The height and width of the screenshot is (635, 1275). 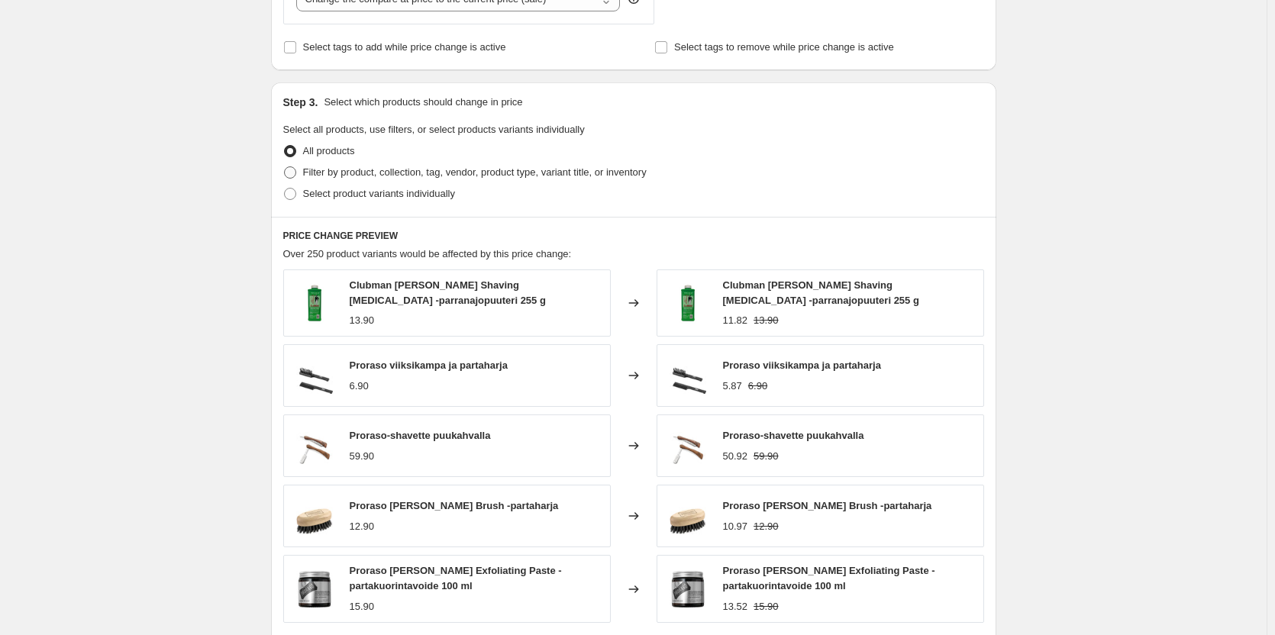 What do you see at coordinates (735, 457) in the screenshot?
I see `div: 50.92` at bounding box center [735, 457].